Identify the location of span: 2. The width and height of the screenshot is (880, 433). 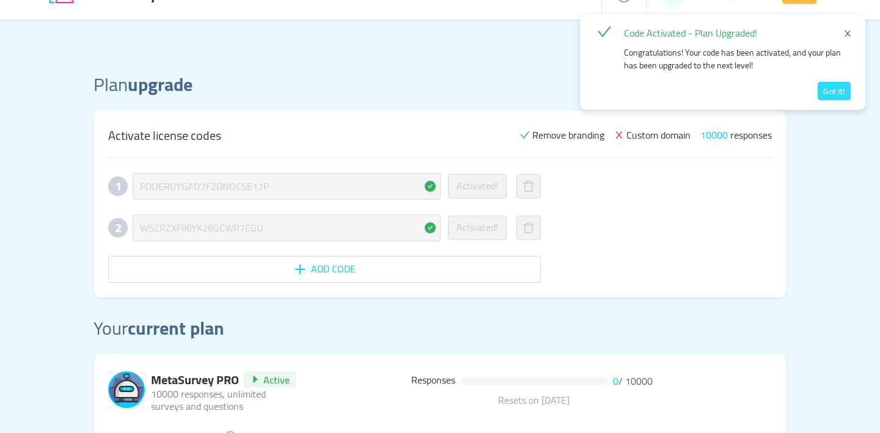
(118, 228).